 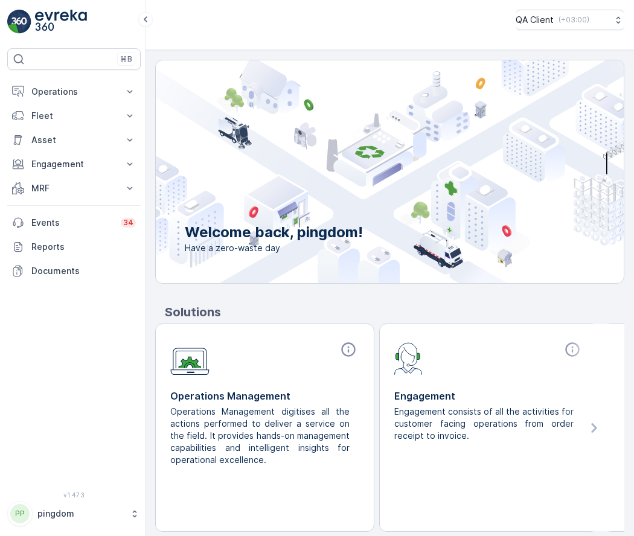 What do you see at coordinates (394, 312) in the screenshot?
I see `p: Solutions` at bounding box center [394, 312].